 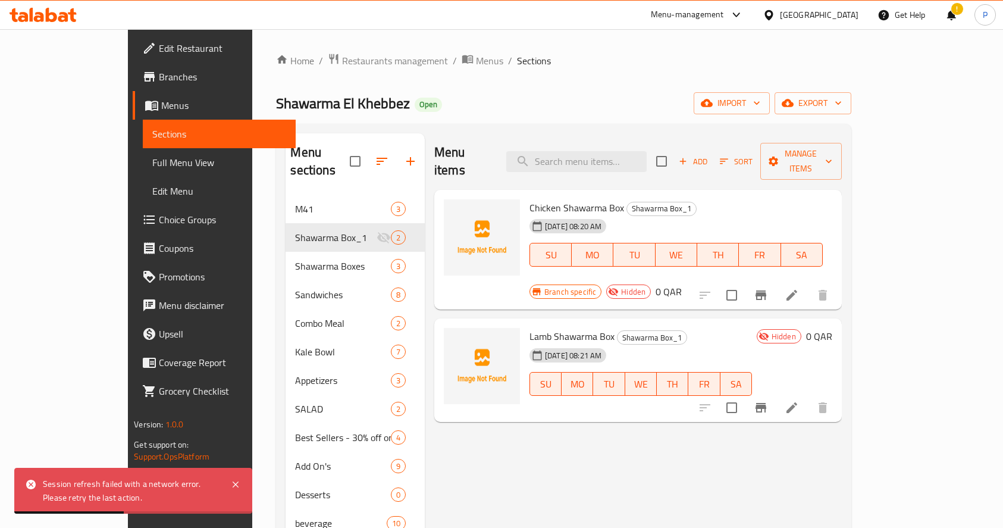 What do you see at coordinates (398, 294) in the screenshot?
I see `span: 8` at bounding box center [398, 294].